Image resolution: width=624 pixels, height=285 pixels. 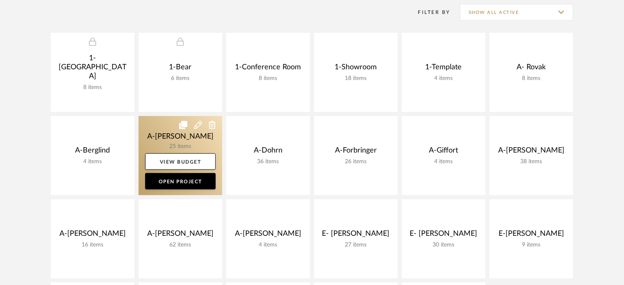 I want to click on div: 9 items, so click(x=531, y=245).